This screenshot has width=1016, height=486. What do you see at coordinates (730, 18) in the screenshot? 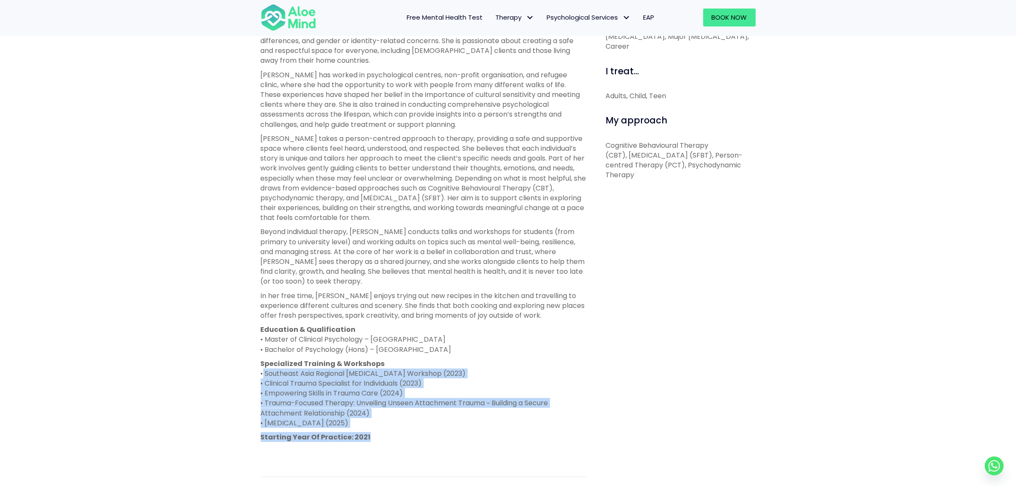
I see `a: Book Now` at bounding box center [730, 18].